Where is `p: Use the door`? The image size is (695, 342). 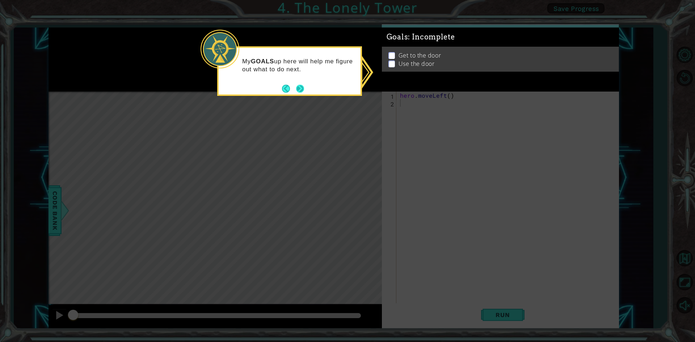
p: Use the door is located at coordinates (416, 64).